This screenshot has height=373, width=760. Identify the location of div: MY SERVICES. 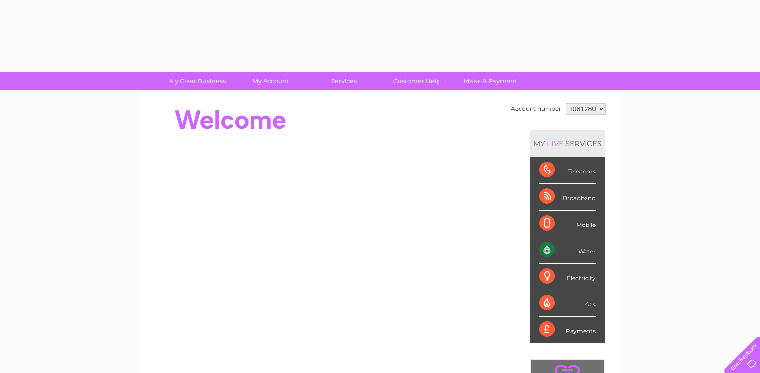
(567, 143).